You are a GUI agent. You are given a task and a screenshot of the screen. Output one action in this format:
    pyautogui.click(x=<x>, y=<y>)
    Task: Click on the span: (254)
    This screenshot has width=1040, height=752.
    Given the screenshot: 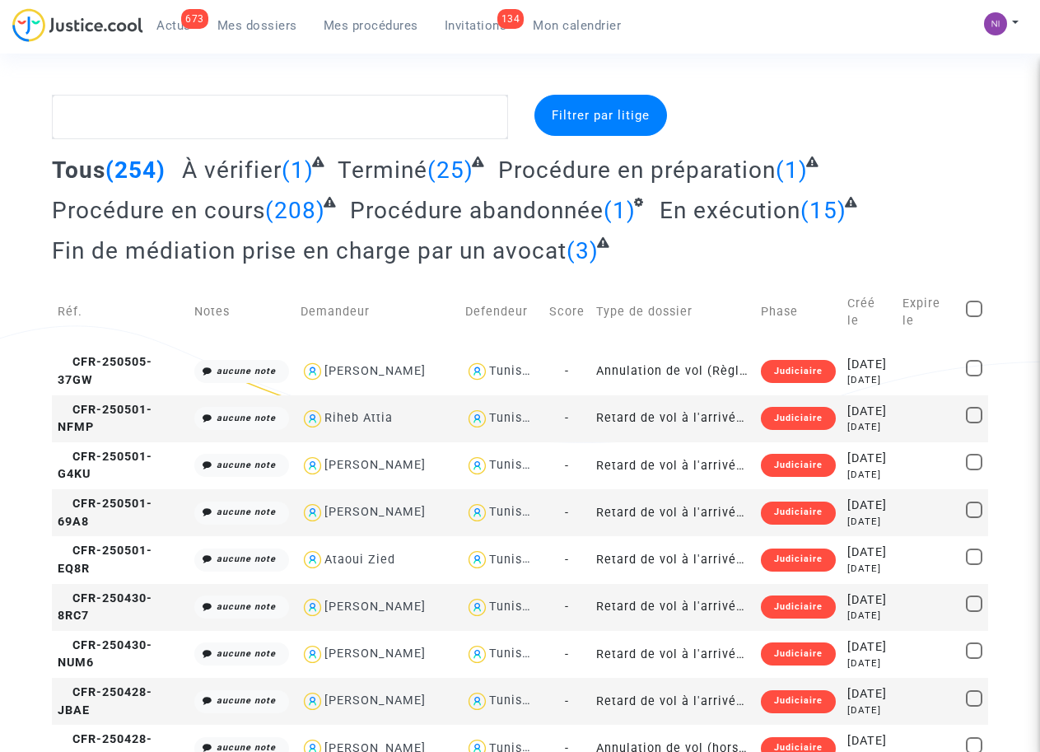 What is the action you would take?
    pyautogui.click(x=135, y=170)
    